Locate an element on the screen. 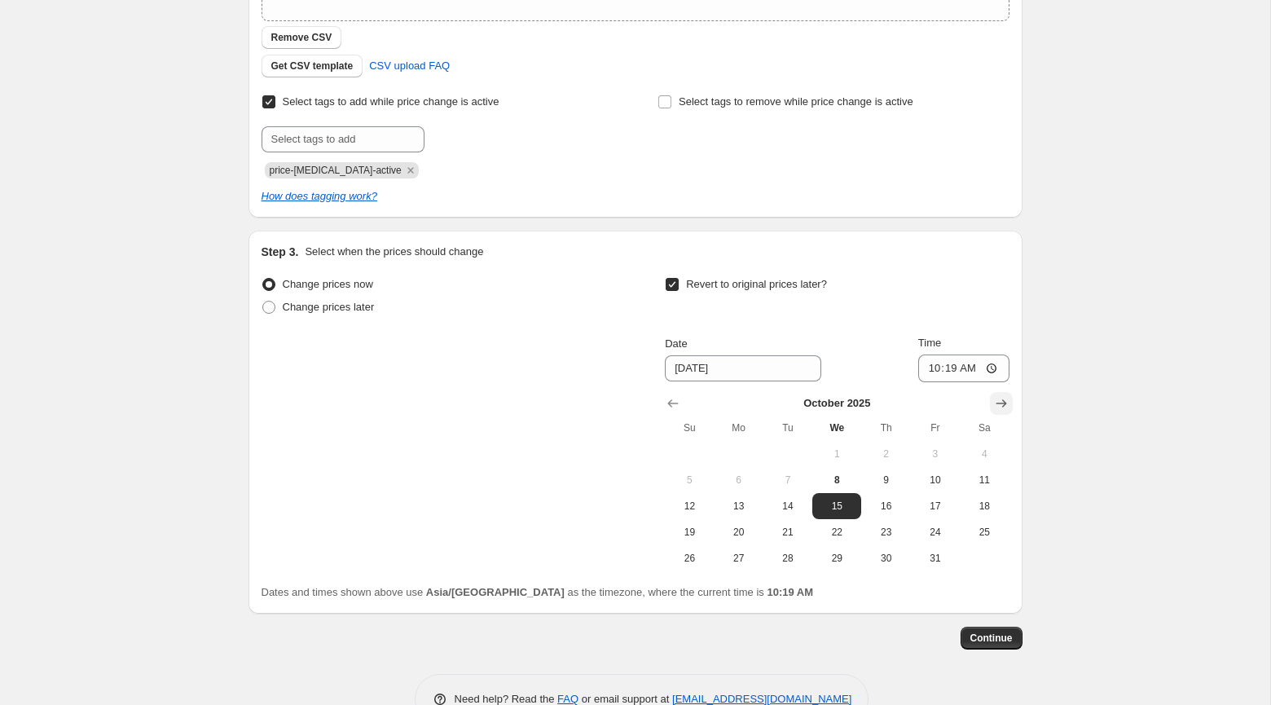 The image size is (1271, 705). th: Thursday is located at coordinates (886, 428).